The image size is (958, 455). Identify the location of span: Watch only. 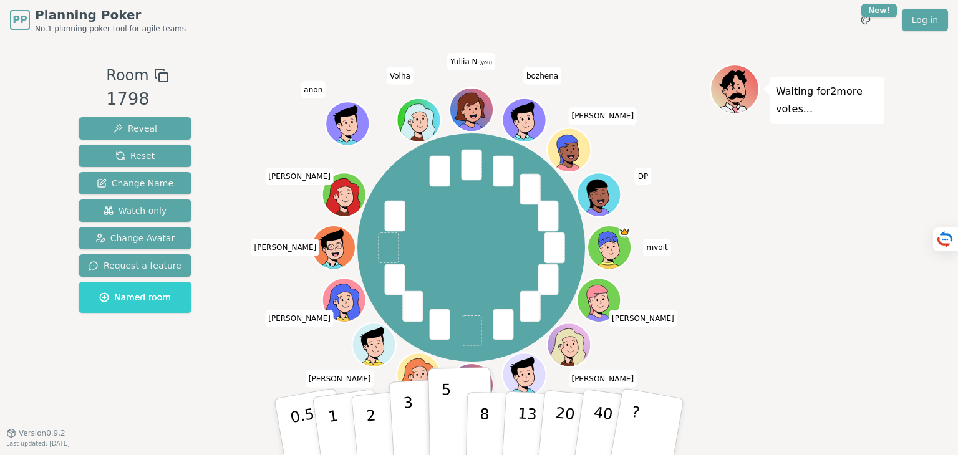
(135, 211).